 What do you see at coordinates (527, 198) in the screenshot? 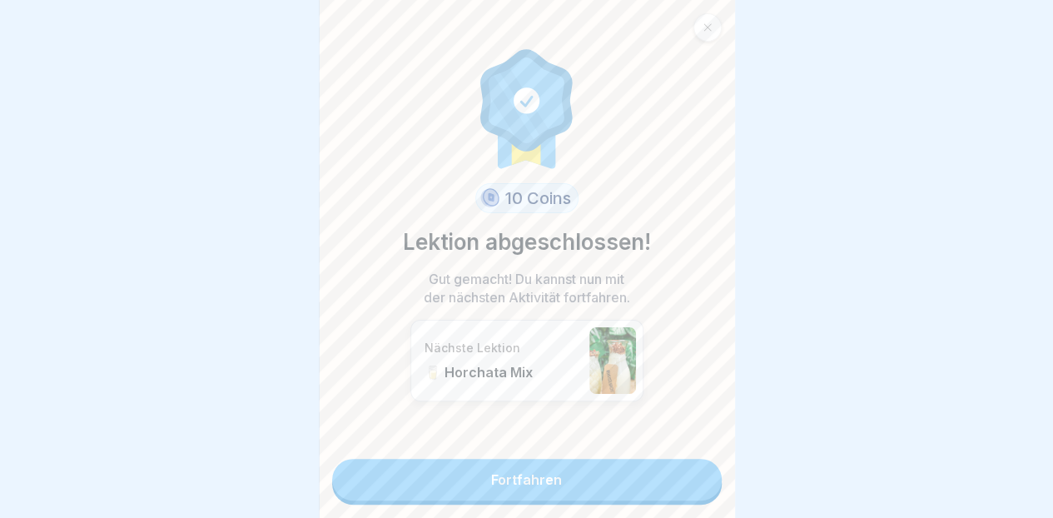
I see `div: 10 Coins` at bounding box center [527, 198].